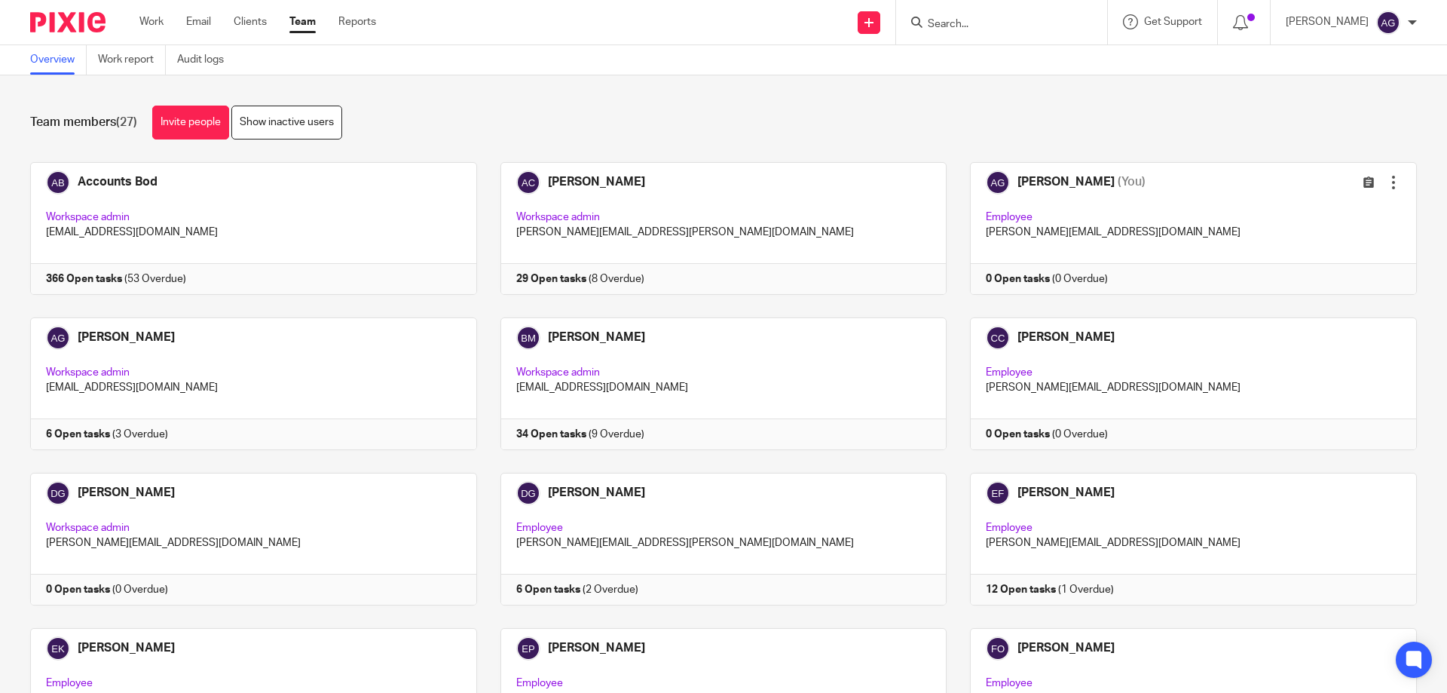 This screenshot has width=1447, height=693. What do you see at coordinates (250, 22) in the screenshot?
I see `a: Clients` at bounding box center [250, 22].